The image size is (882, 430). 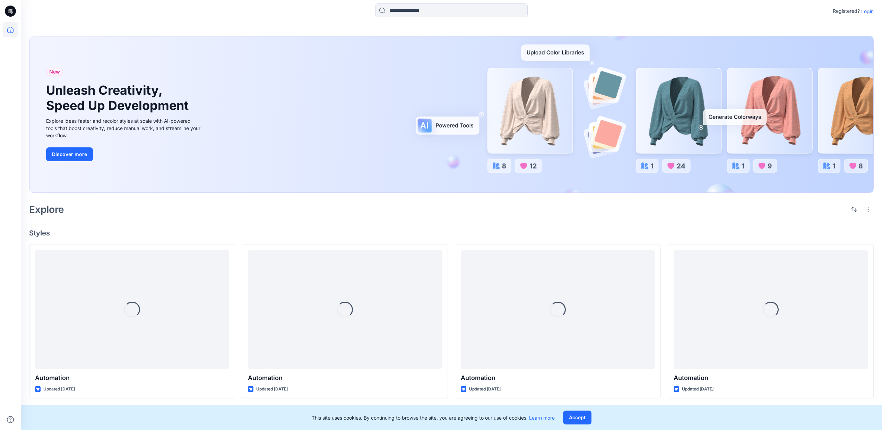 I want to click on a: Learn more, so click(x=542, y=417).